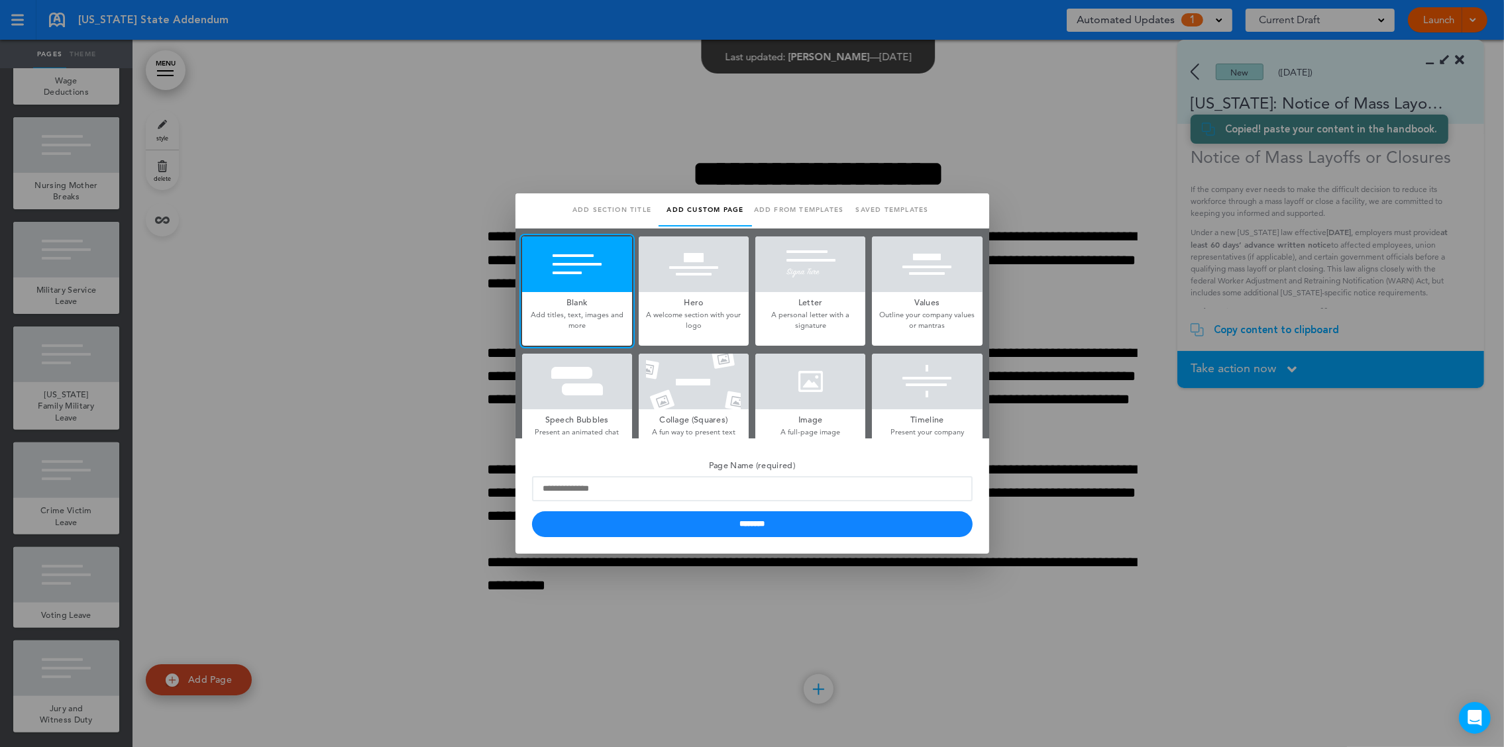 The width and height of the screenshot is (1504, 747). What do you see at coordinates (892, 210) in the screenshot?
I see `a: Saved templates` at bounding box center [892, 210].